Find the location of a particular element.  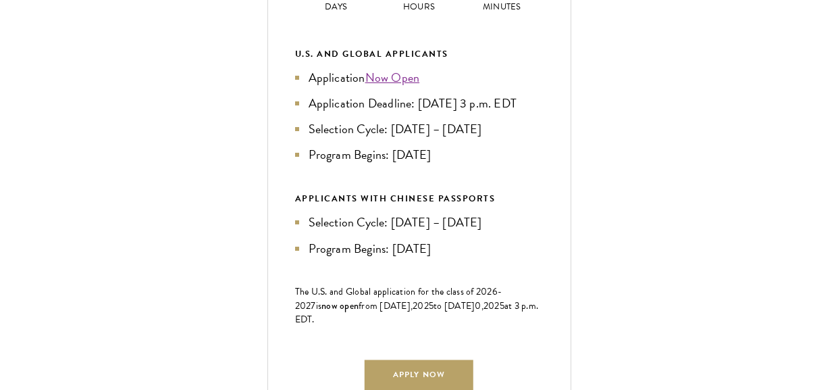

li: Application is located at coordinates (419, 78).